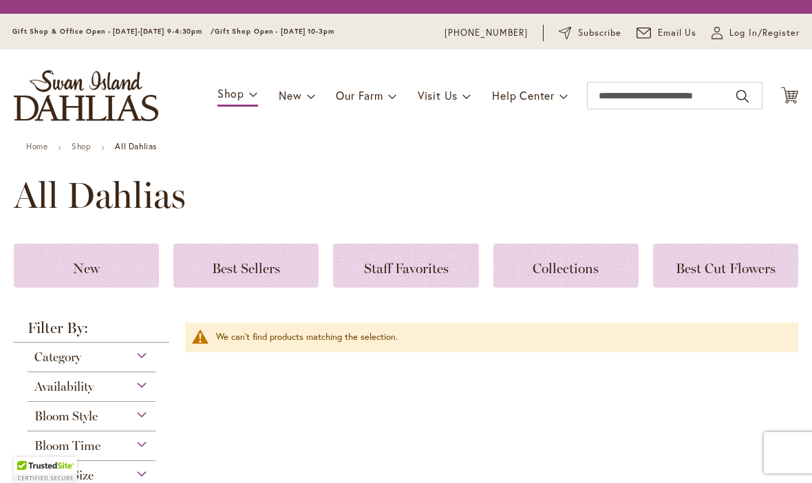 The width and height of the screenshot is (812, 483). Describe the element at coordinates (359, 95) in the screenshot. I see `span: Our Farm` at that location.